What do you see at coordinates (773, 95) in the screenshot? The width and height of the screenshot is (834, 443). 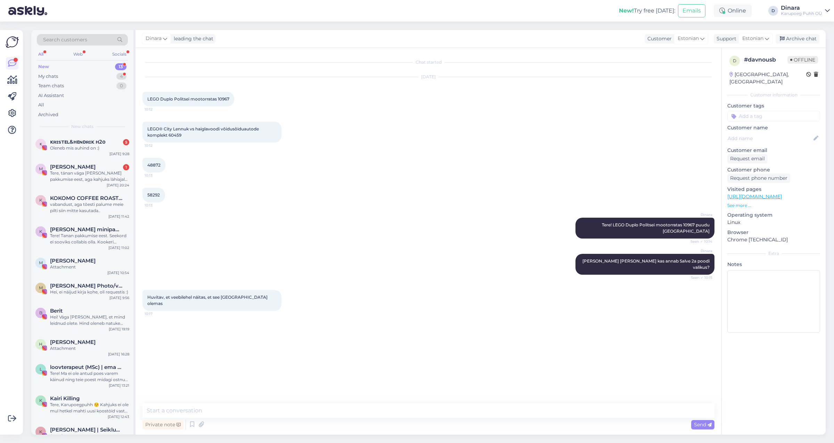 I see `div: Customer information` at bounding box center [773, 95].